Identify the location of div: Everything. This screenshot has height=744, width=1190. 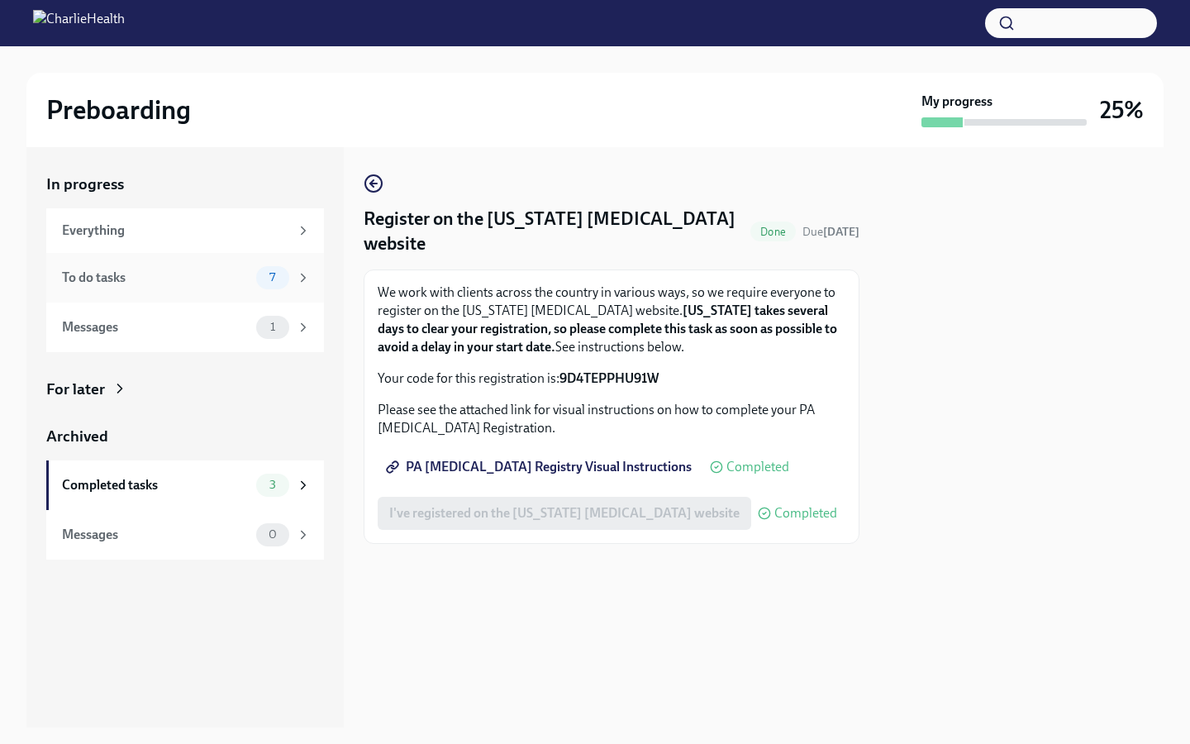
(175, 231).